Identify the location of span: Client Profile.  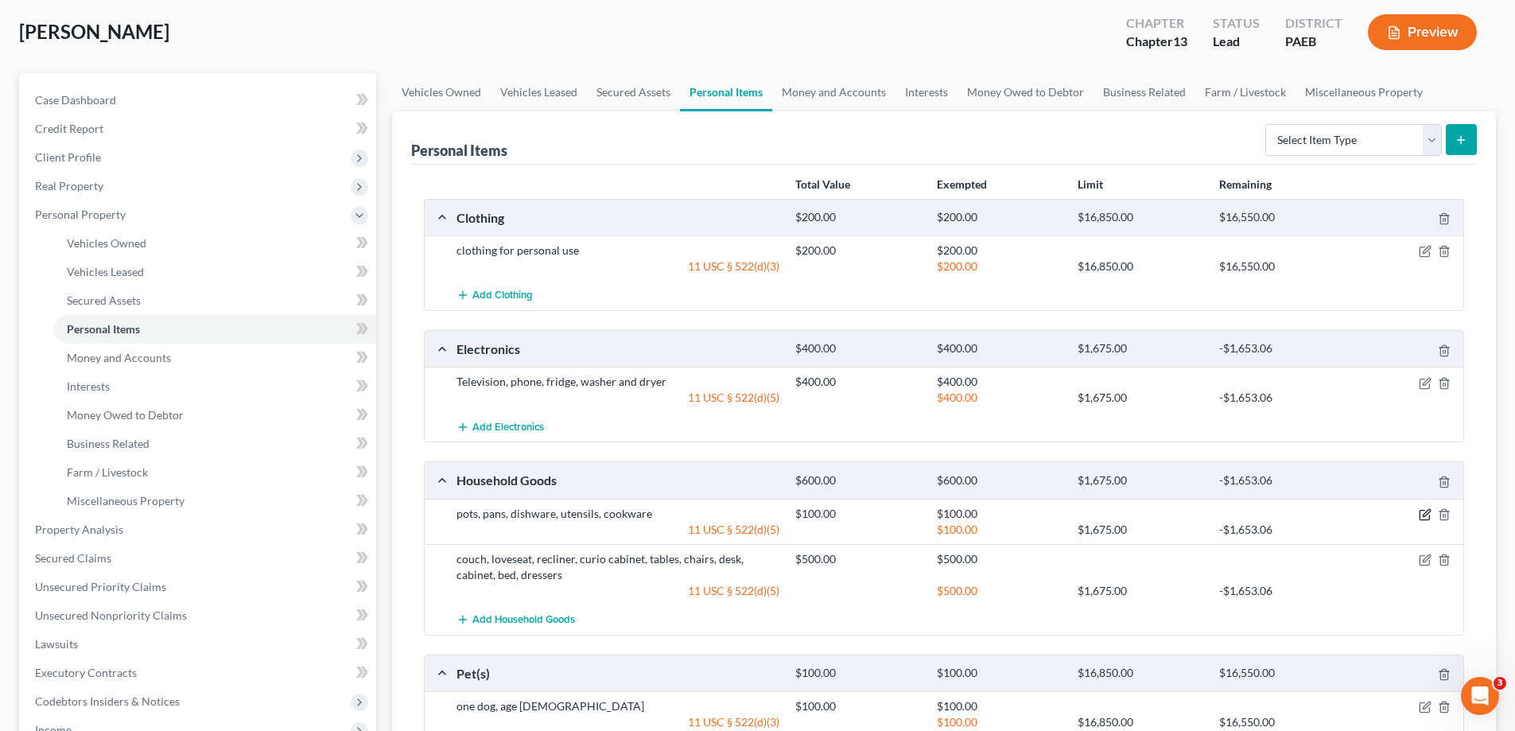
(68, 157).